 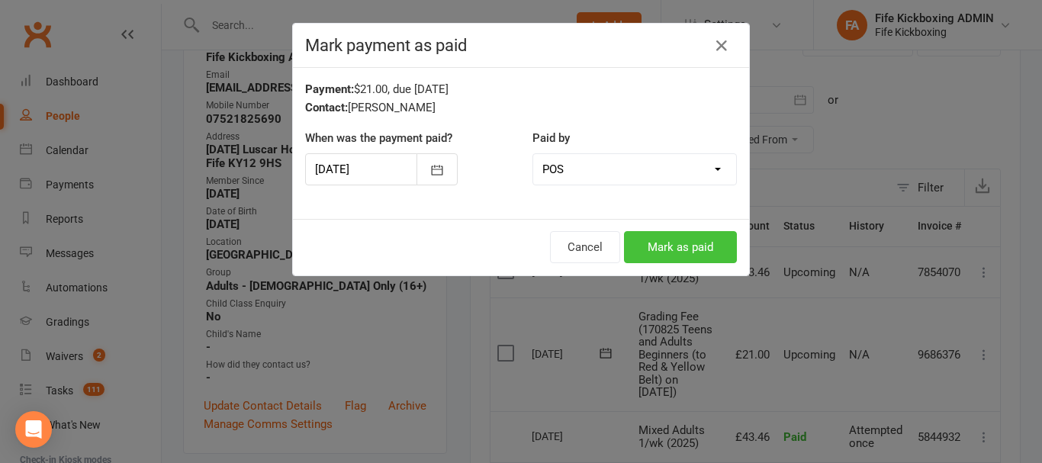 What do you see at coordinates (379, 138) in the screenshot?
I see `label: When was the payment paid?` at bounding box center [379, 138].